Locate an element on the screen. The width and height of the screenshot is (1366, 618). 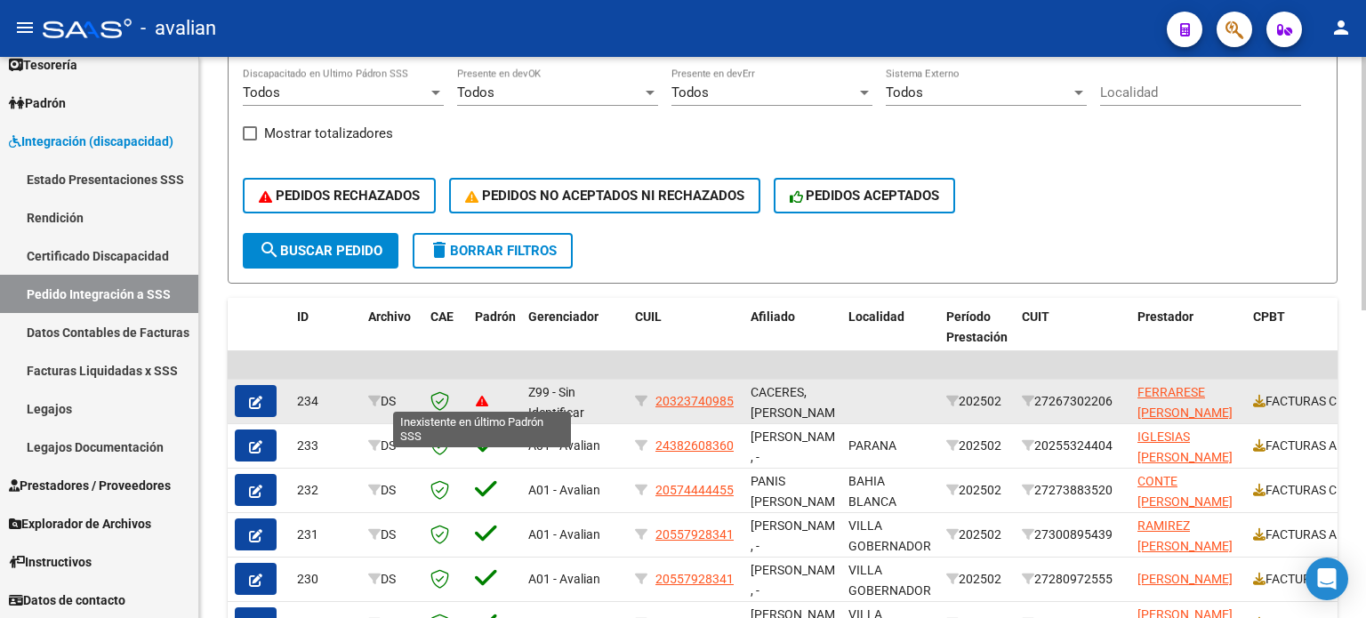
span: Archivo is located at coordinates (390, 317).